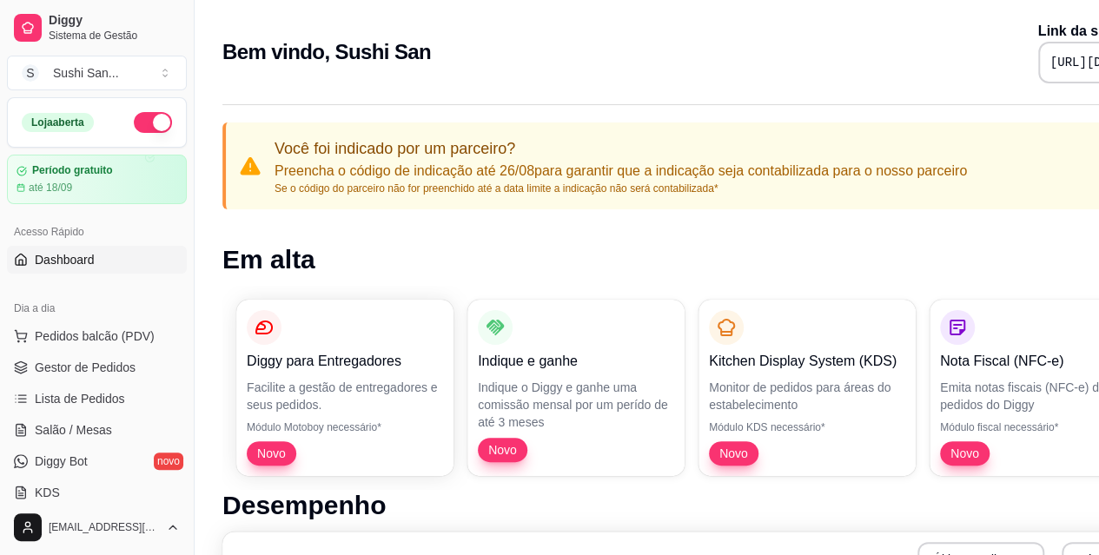  What do you see at coordinates (96, 179) in the screenshot?
I see `a: Período gratuitoaté 18/09` at bounding box center [96, 179].